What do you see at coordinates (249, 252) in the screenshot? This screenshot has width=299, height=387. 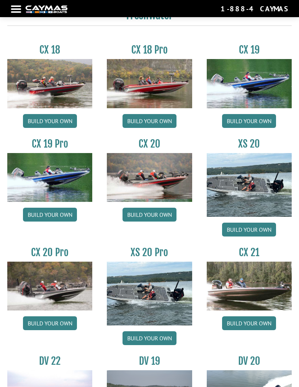 I see `h3: CX 21` at bounding box center [249, 252].